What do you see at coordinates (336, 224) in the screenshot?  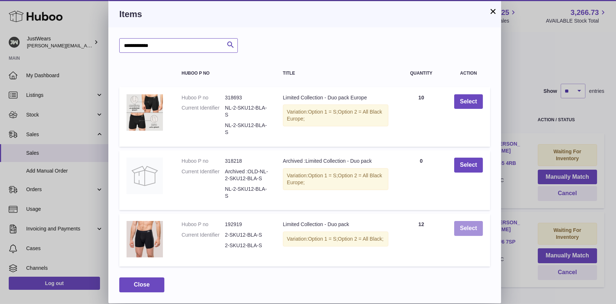 I see `div: Limited Collection - Duo pack` at bounding box center [336, 224].